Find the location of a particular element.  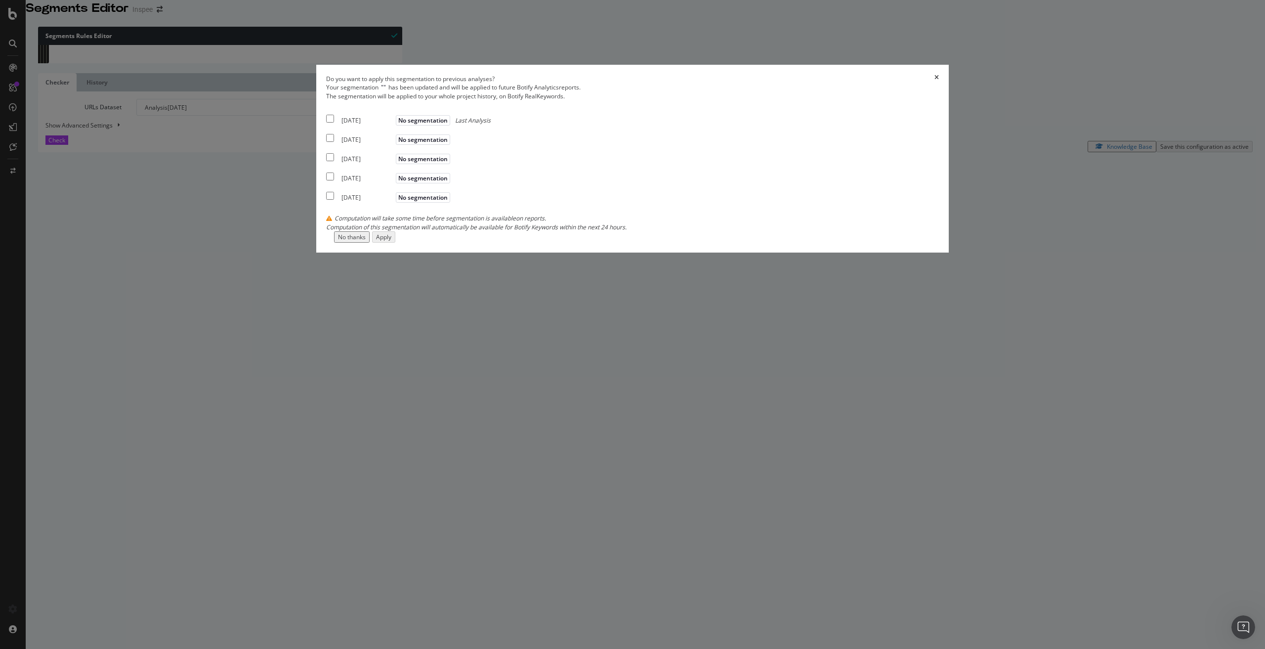

button: No thanks is located at coordinates (352, 237).